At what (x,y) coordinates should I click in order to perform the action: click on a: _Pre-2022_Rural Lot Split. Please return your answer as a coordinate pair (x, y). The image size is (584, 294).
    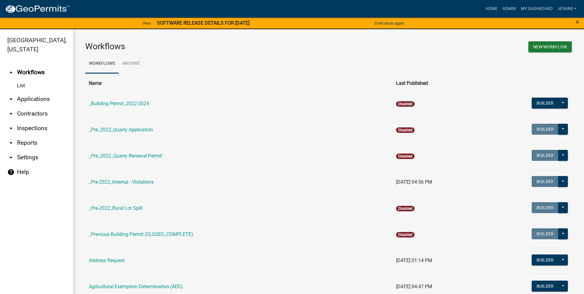
    Looking at the image, I should click on (116, 208).